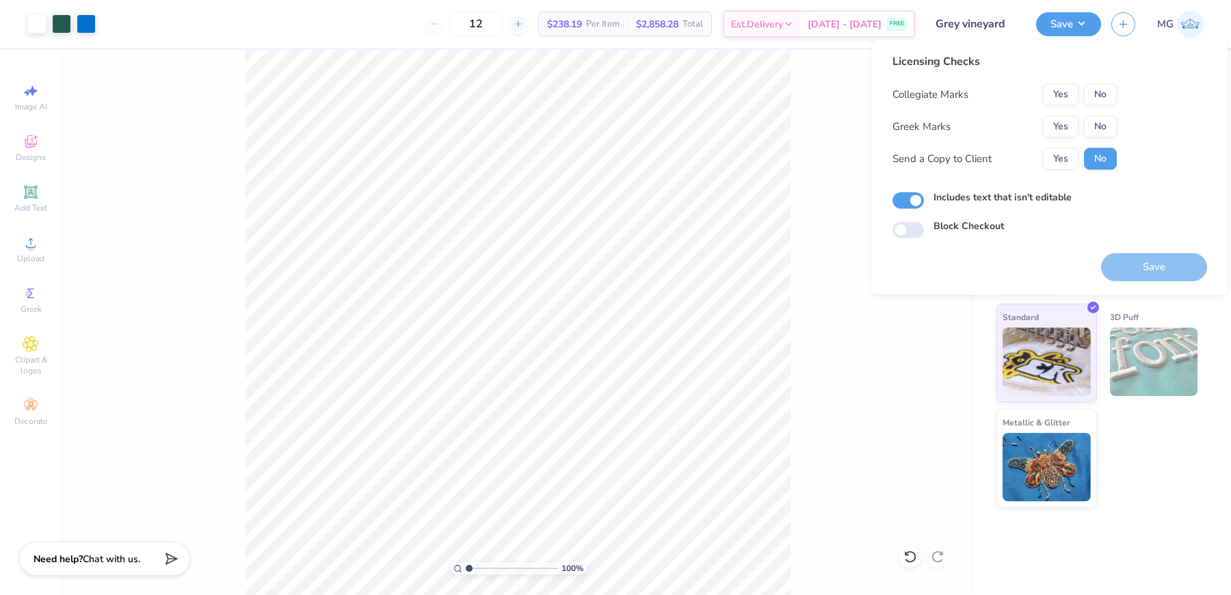 The height and width of the screenshot is (595, 1231). Describe the element at coordinates (657, 24) in the screenshot. I see `span: $2,858.28` at that location.